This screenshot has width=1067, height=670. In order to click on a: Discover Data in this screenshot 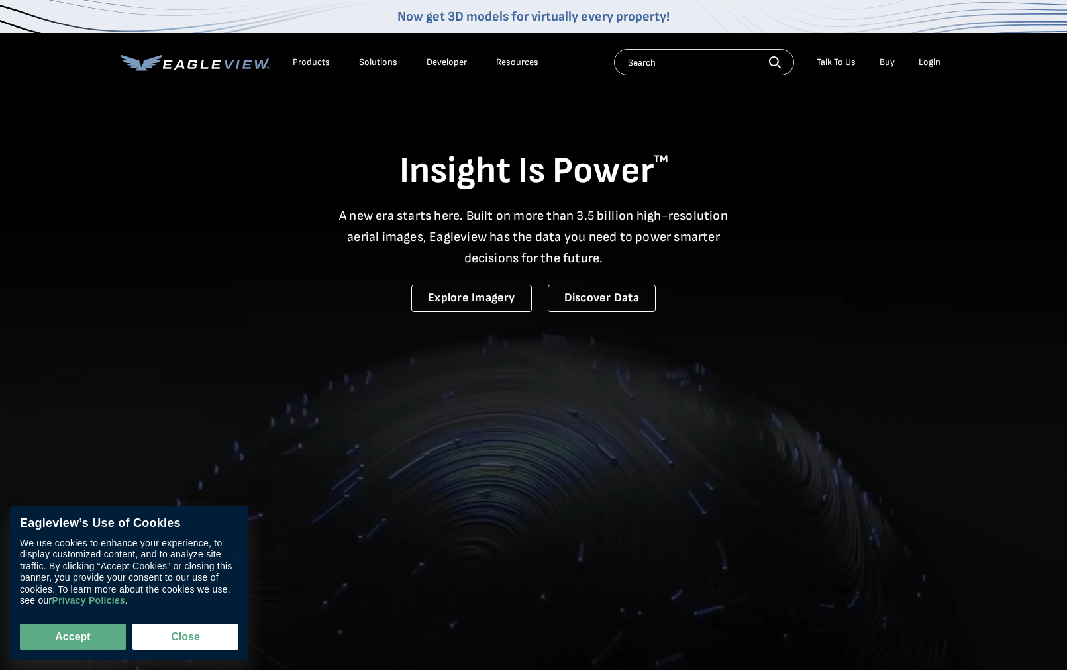, I will do `click(601, 298)`.